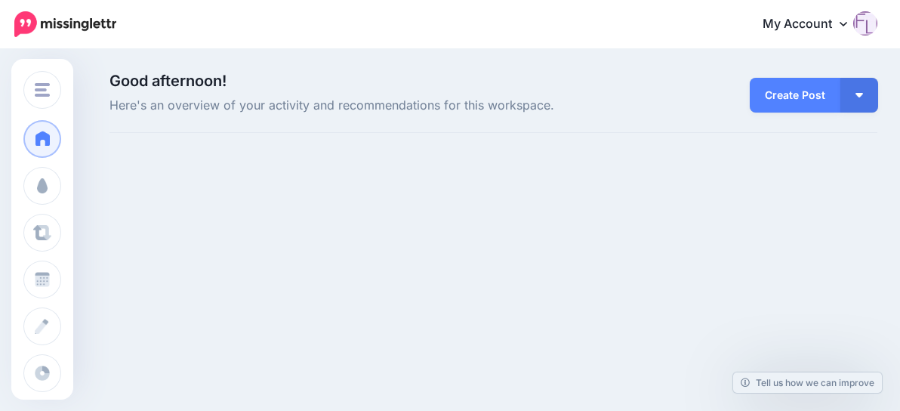 The height and width of the screenshot is (411, 900). I want to click on img: menu.png, so click(42, 90).